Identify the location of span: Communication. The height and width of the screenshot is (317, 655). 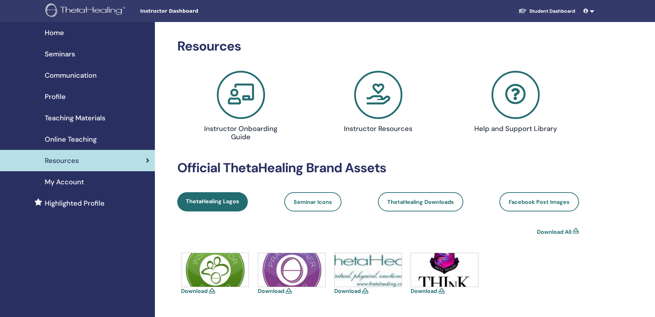
(71, 75).